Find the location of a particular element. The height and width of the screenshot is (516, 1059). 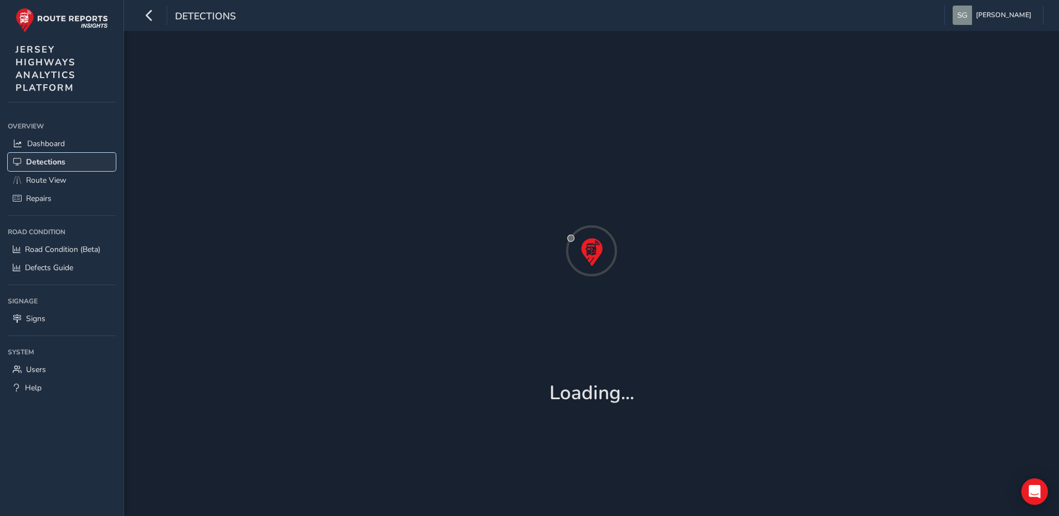

a: Detections is located at coordinates (61, 162).